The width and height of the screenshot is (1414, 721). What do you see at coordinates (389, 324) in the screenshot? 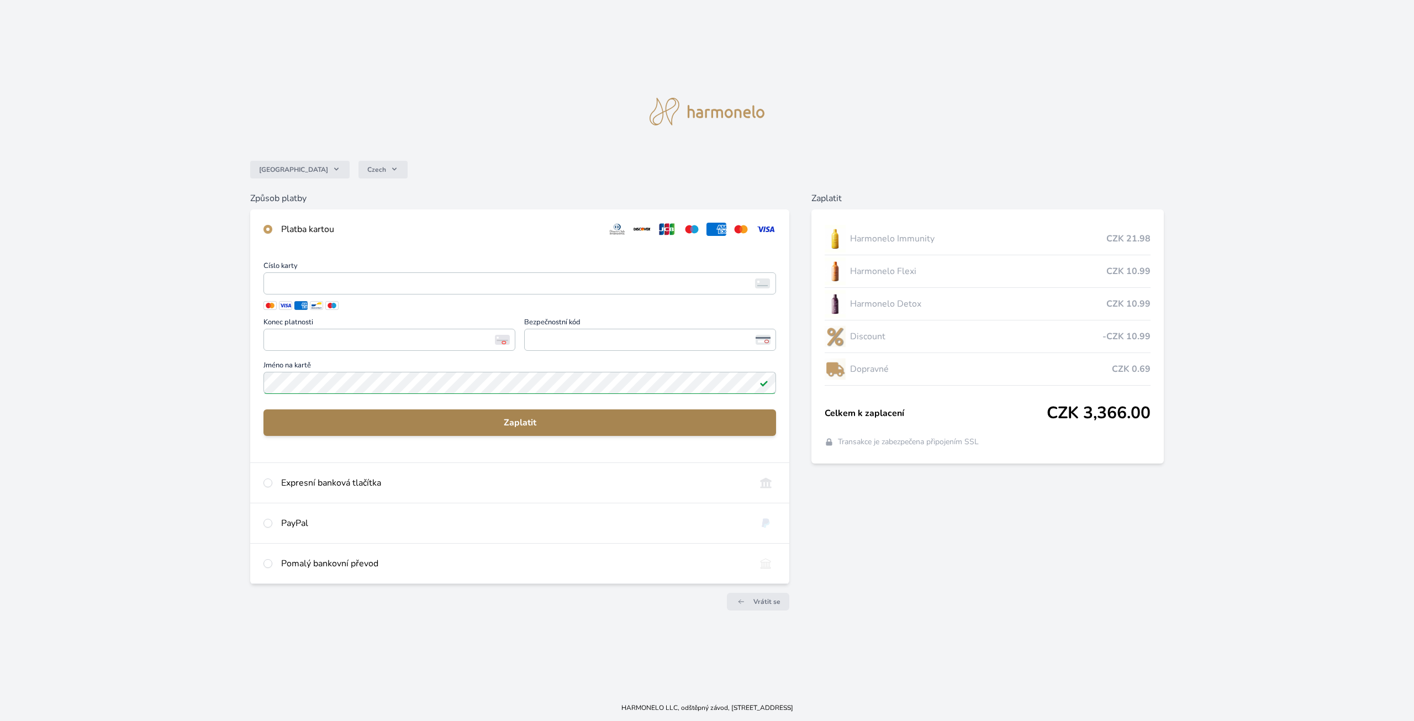
I see `span: Konec platnosti` at bounding box center [389, 324].